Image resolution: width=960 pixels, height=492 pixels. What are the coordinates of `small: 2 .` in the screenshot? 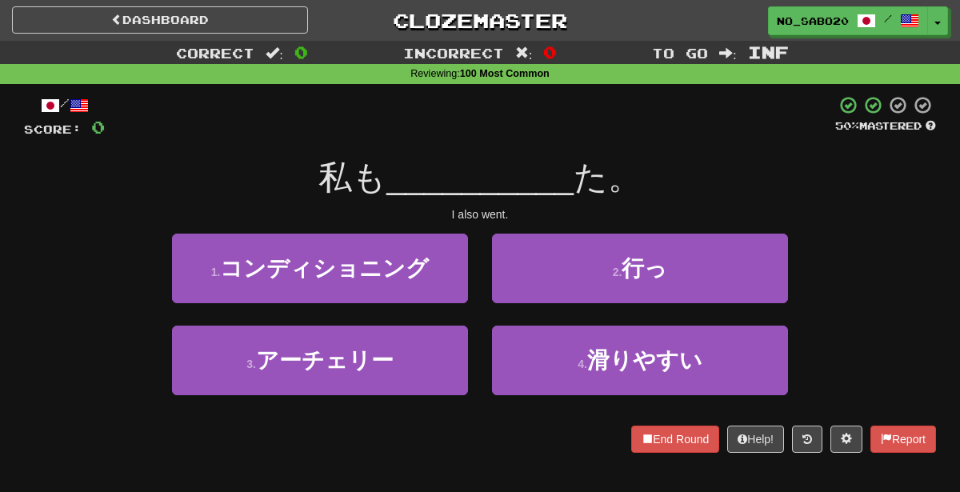 It's located at (617, 272).